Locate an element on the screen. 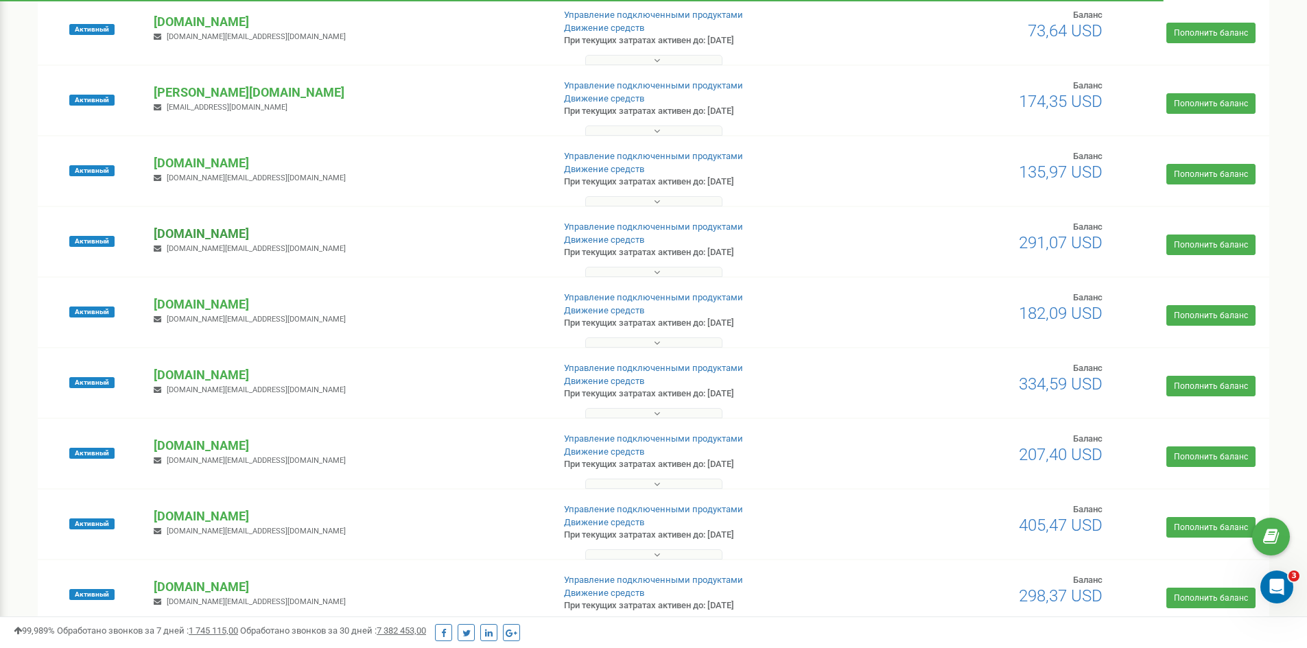 Image resolution: width=1307 pixels, height=648 pixels. u: 1 745 115,00 is located at coordinates (213, 631).